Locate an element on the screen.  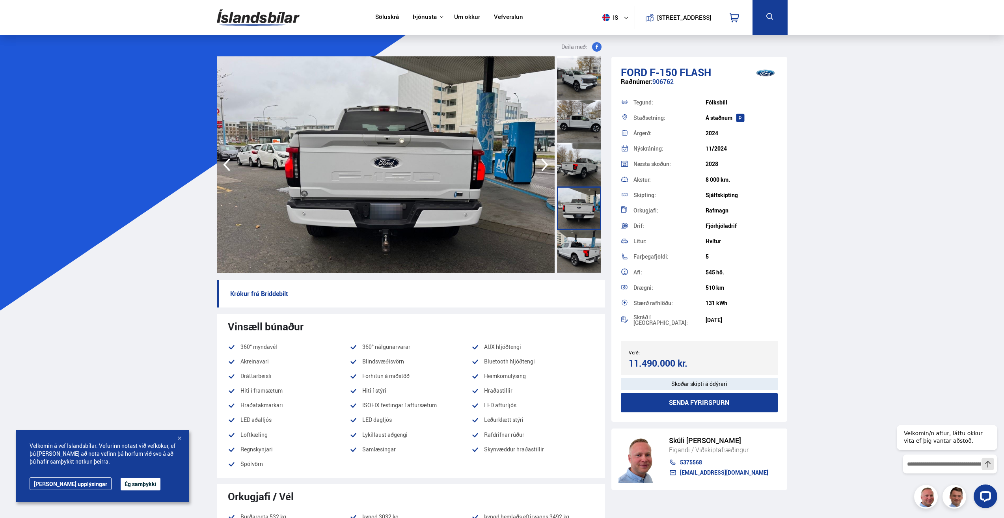
li: Skynvæddur hraðastillir is located at coordinates (532, 449).